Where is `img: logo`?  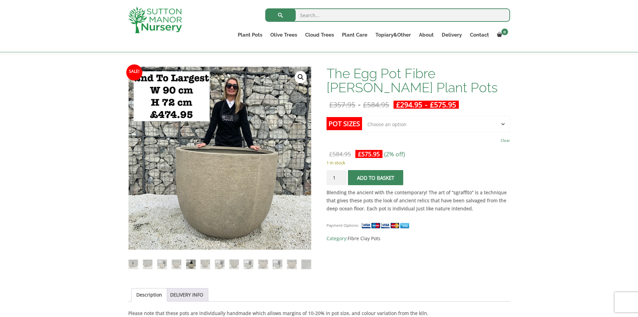
img: logo is located at coordinates (155, 20).